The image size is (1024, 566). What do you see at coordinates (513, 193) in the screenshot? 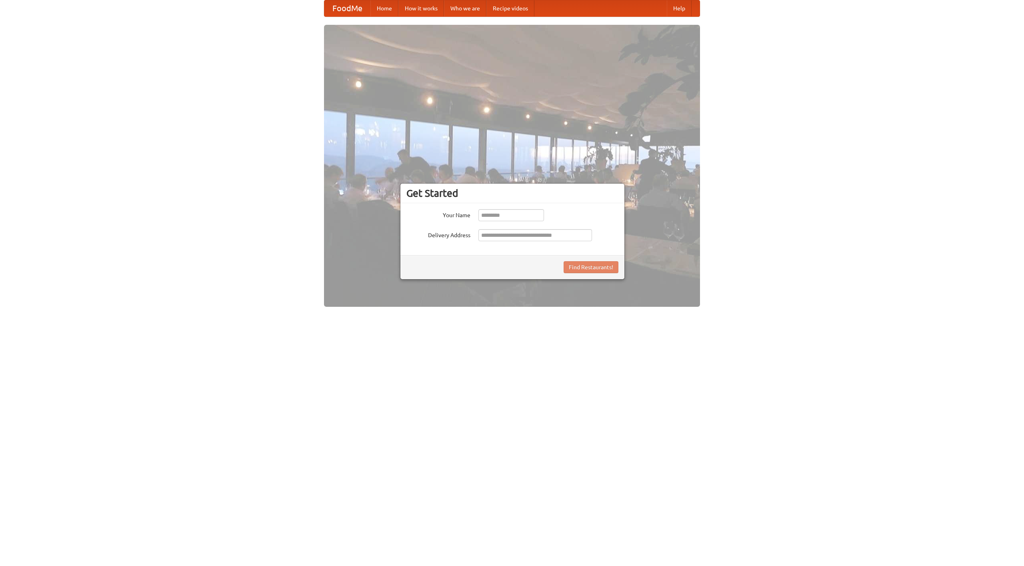
I see `h3: Get Started` at bounding box center [513, 193].